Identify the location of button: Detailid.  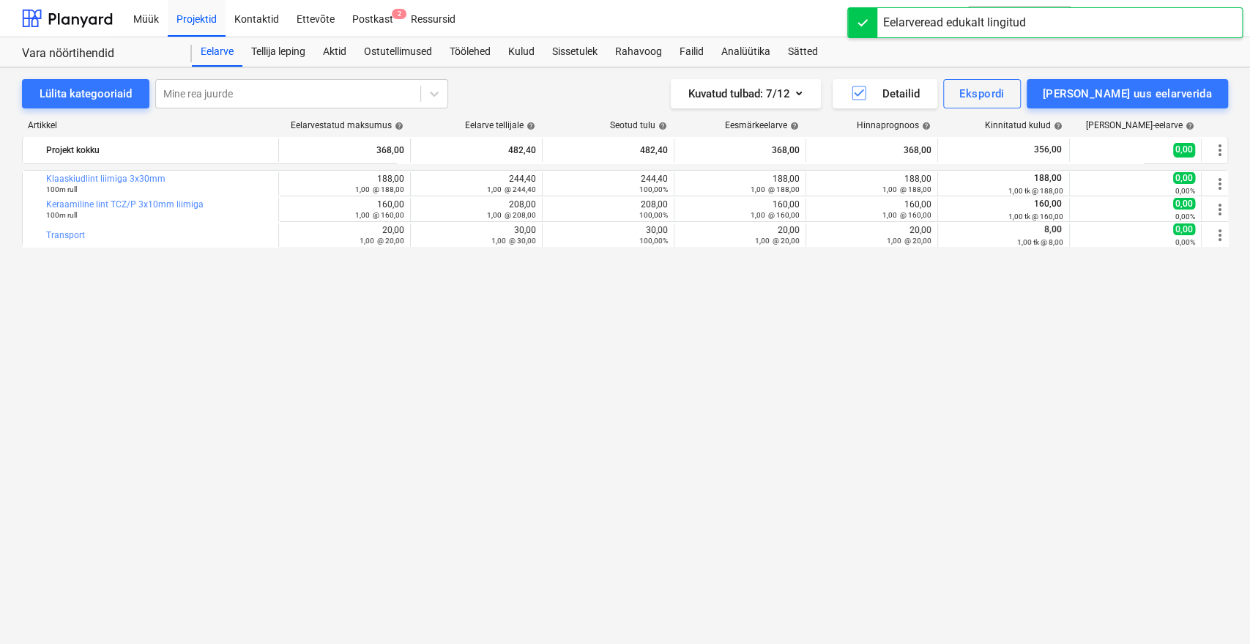
(885, 94).